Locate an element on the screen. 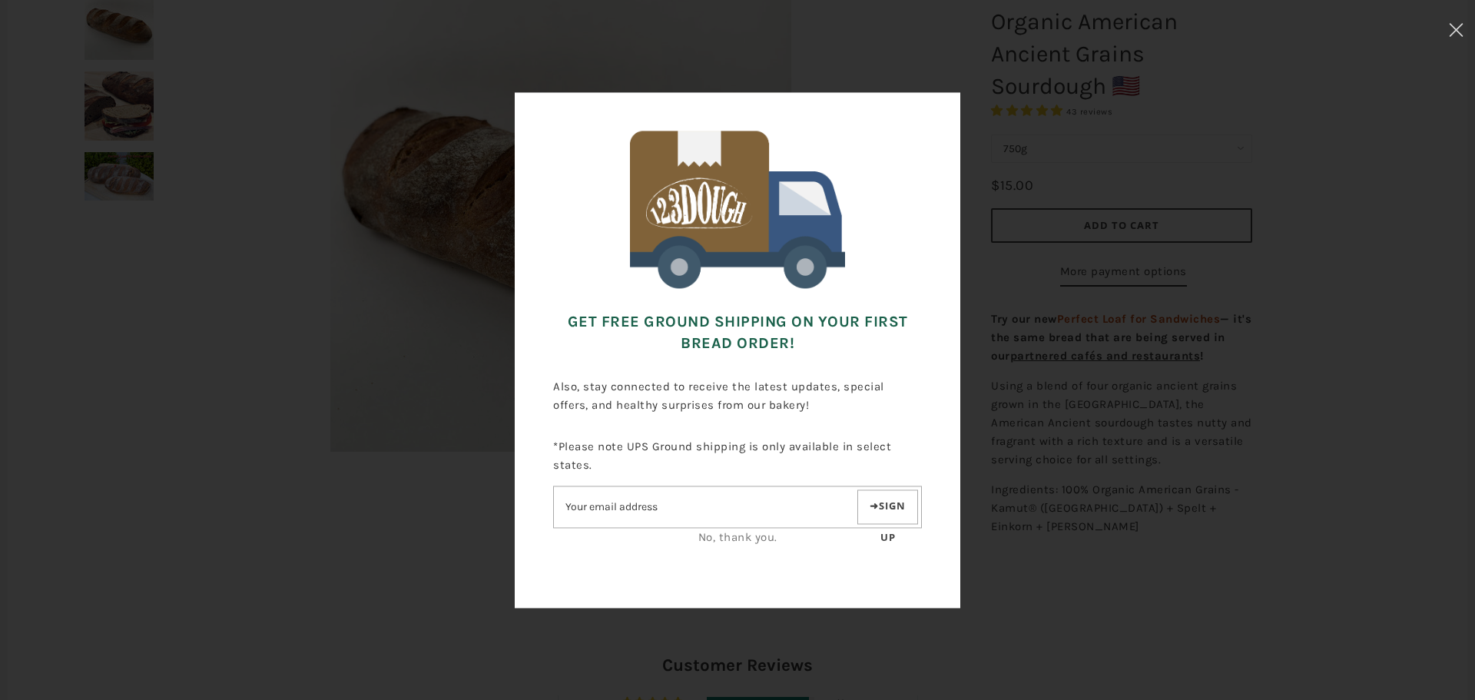 Image resolution: width=1475 pixels, height=700 pixels. button: Sign up is located at coordinates (888, 506).